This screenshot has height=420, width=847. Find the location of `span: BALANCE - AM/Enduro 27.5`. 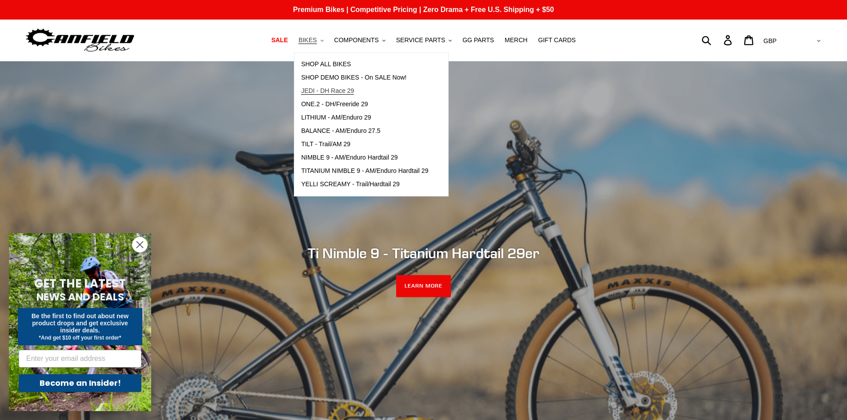

span: BALANCE - AM/Enduro 27.5 is located at coordinates (341, 131).